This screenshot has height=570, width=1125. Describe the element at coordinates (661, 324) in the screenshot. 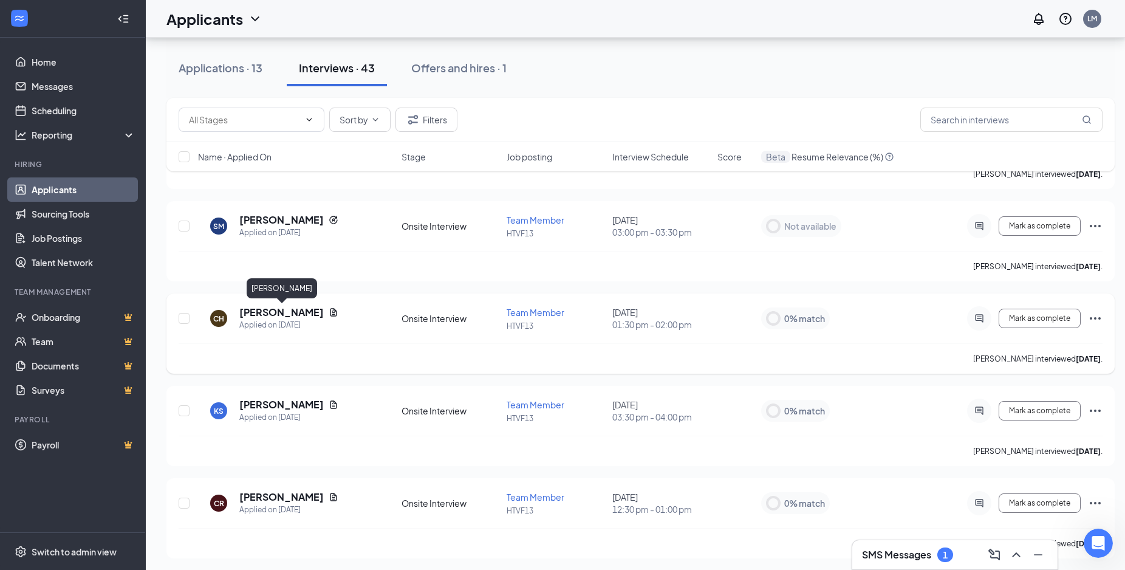

I see `span: 01:30 pm - 02:00 pm` at that location.